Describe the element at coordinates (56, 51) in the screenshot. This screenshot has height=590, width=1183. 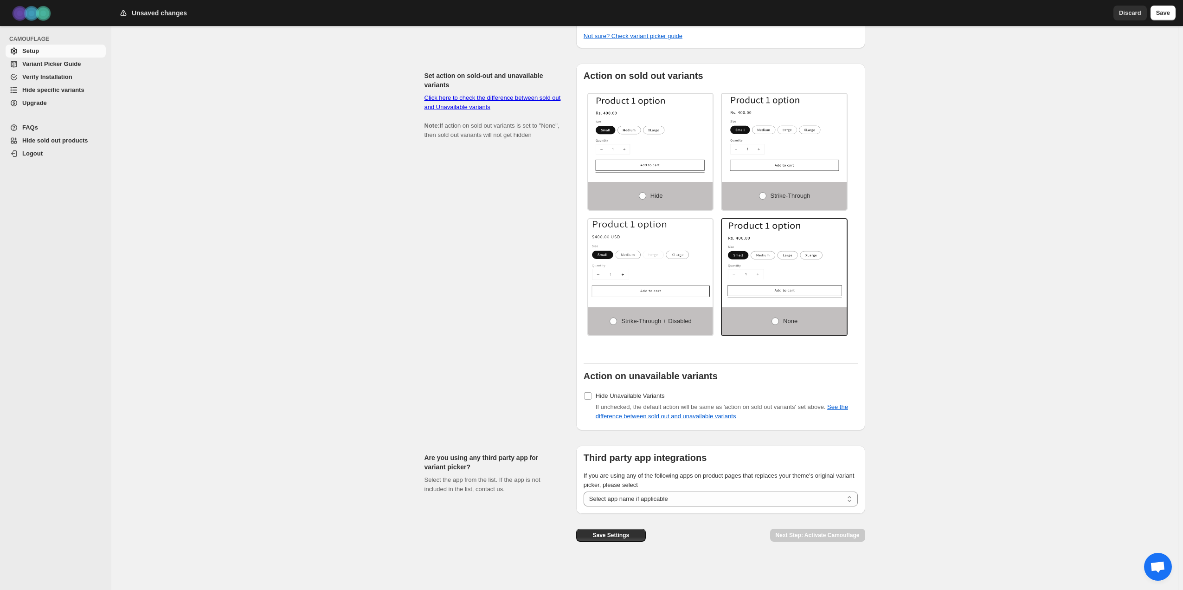
I see `a: Setup` at that location.